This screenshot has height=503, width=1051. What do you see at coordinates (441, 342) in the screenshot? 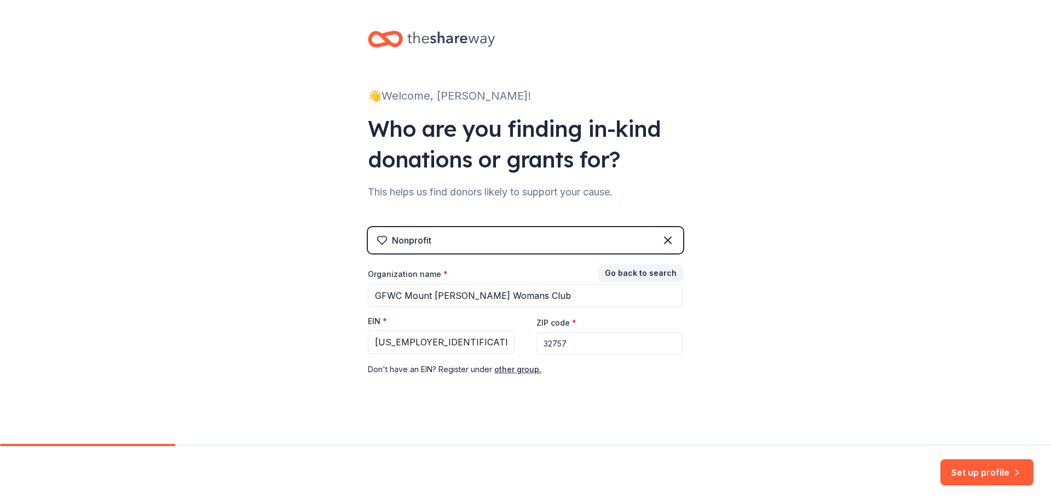
I see `input: 12-3456789` at bounding box center [441, 342].